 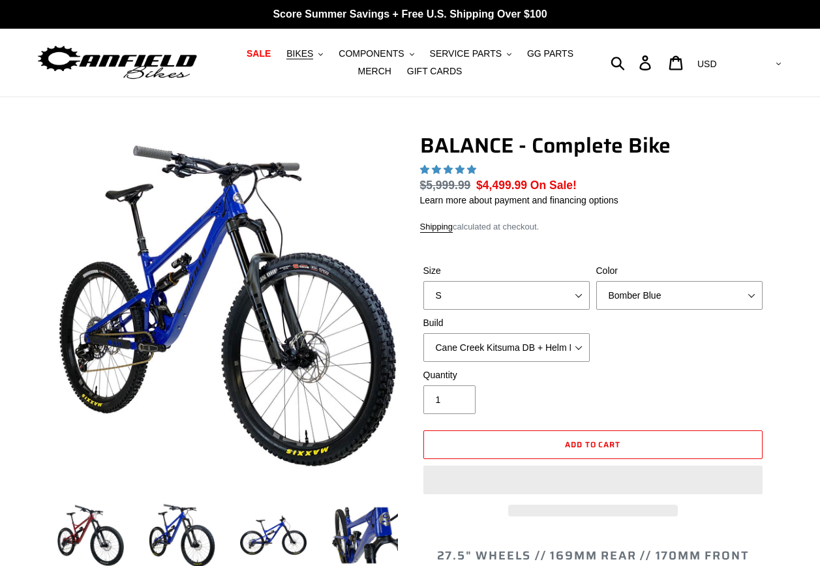 I want to click on label: Size, so click(x=506, y=271).